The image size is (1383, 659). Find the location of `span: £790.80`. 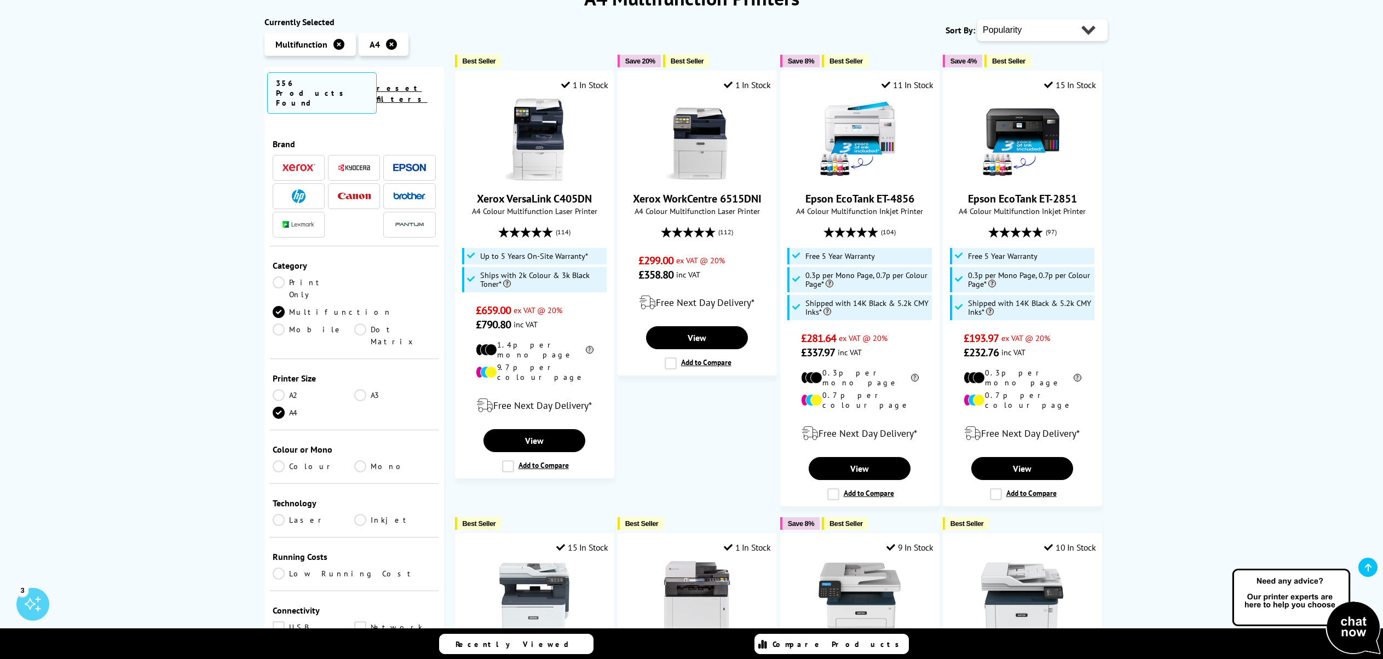

span: £790.80 is located at coordinates (493, 325).